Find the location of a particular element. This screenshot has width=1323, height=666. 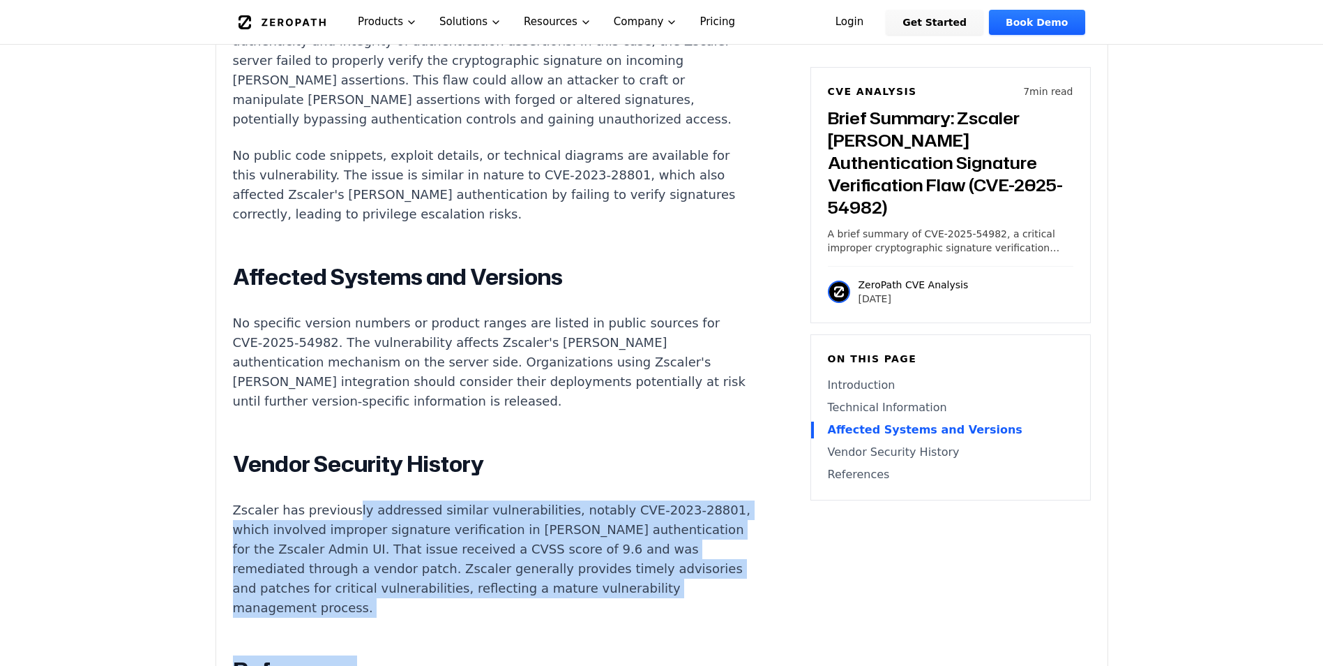

a: Affected Systems and Versions is located at coordinates (951, 430).